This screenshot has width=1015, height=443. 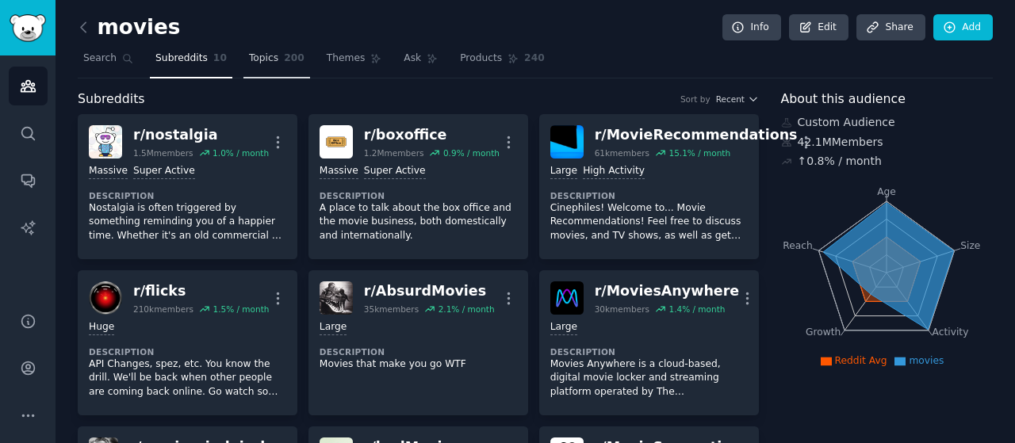 What do you see at coordinates (106, 142) in the screenshot?
I see `img: nostalgia` at bounding box center [106, 142].